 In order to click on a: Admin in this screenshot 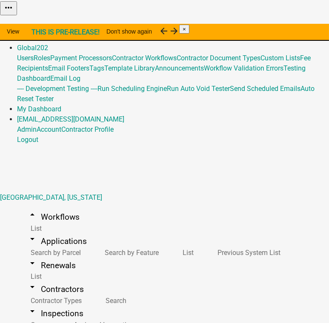, I will do `click(27, 129)`.